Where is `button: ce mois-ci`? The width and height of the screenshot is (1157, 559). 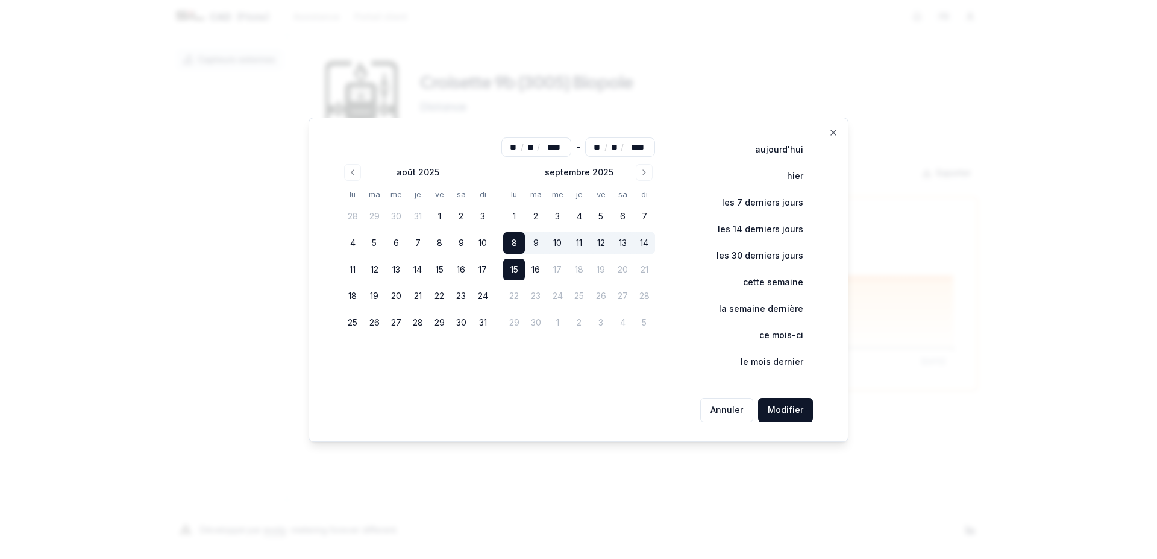 button: ce mois-ci is located at coordinates (773, 335).